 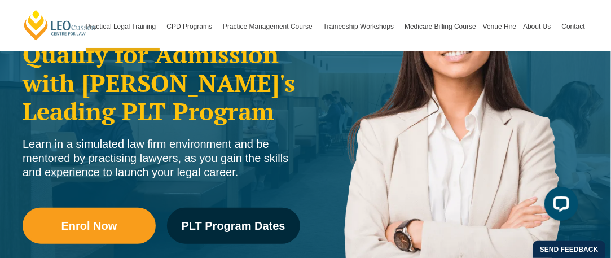 What do you see at coordinates (123, 27) in the screenshot?
I see `a: Practical Legal Training` at bounding box center [123, 27].